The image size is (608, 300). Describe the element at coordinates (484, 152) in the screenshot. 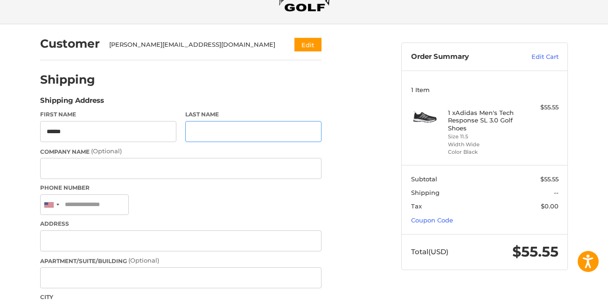

I see `li: Color Black` at that location.